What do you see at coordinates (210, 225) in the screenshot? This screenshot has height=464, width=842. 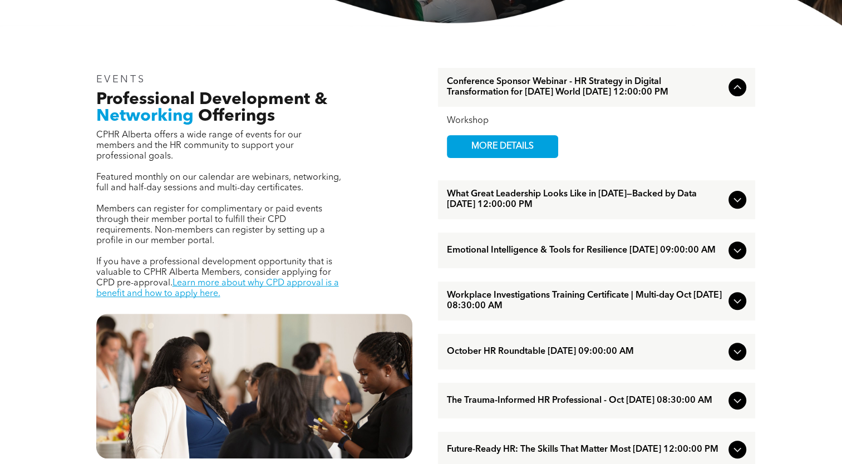 I see `span: Members can register for complimentary or paid events through their member portal to fulfill thei...` at bounding box center [210, 225].